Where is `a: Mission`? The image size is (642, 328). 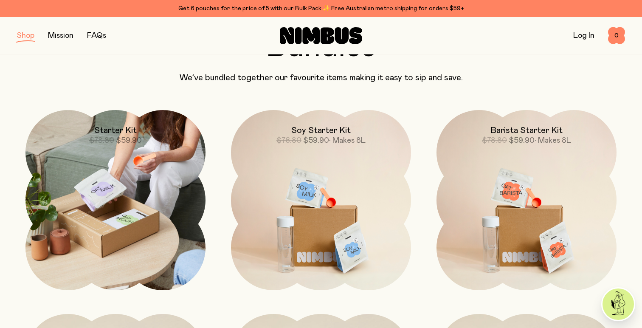 a: Mission is located at coordinates (61, 36).